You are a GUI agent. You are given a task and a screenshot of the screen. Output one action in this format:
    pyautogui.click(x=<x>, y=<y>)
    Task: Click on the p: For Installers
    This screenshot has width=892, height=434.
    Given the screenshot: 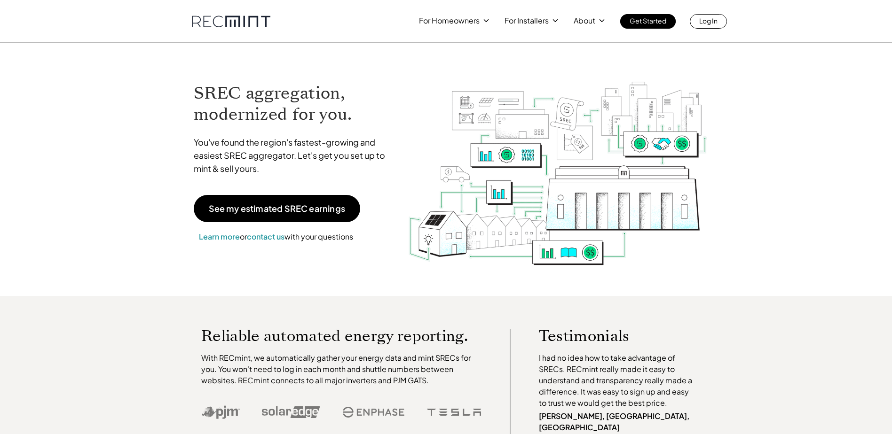 What is the action you would take?
    pyautogui.click(x=527, y=21)
    